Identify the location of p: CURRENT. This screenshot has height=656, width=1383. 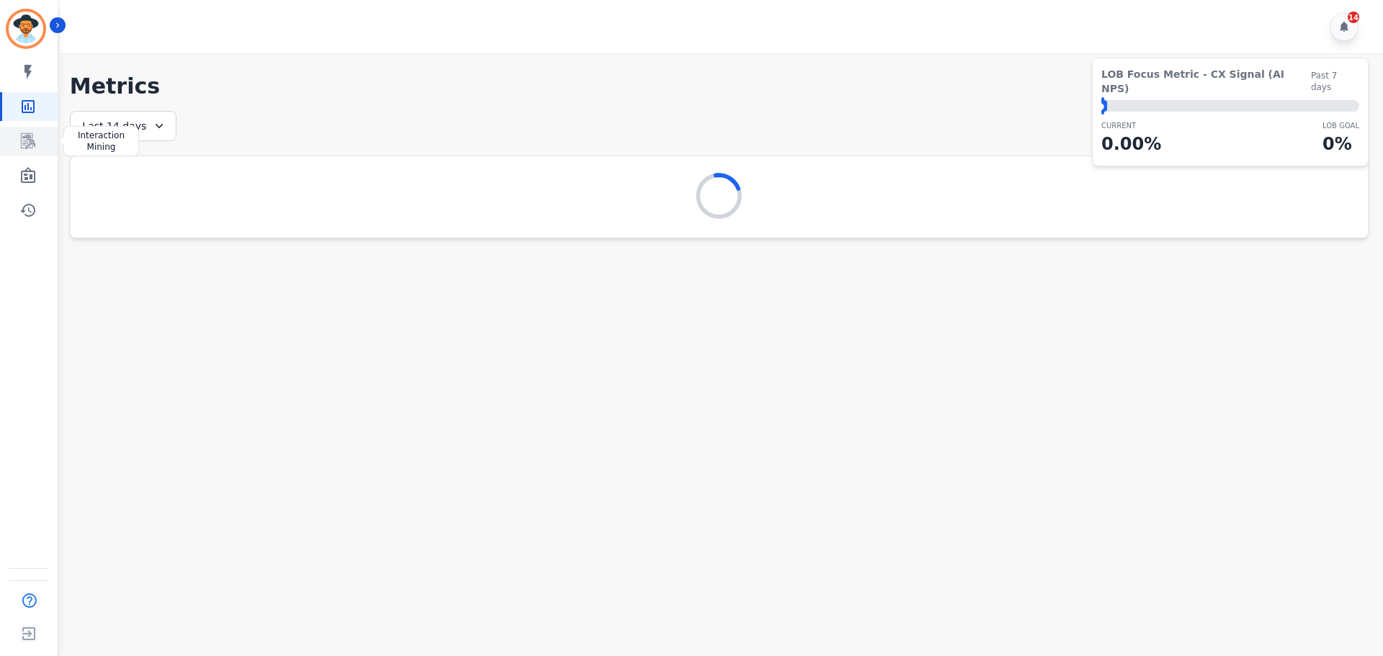
(1131, 125).